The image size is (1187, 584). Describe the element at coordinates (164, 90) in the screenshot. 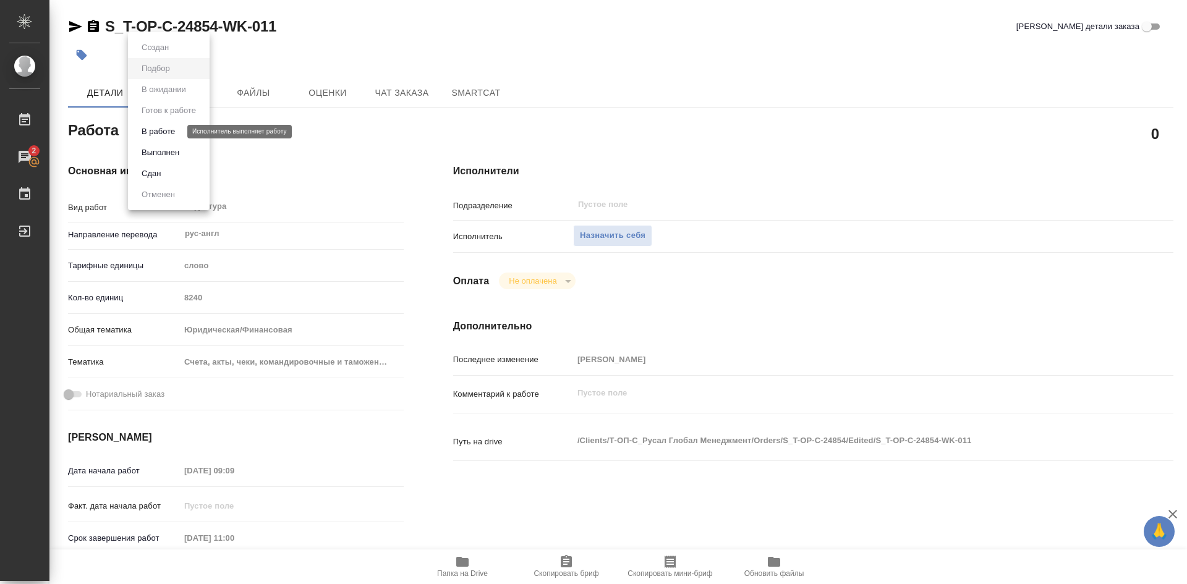

I see `button: В ожидании` at that location.